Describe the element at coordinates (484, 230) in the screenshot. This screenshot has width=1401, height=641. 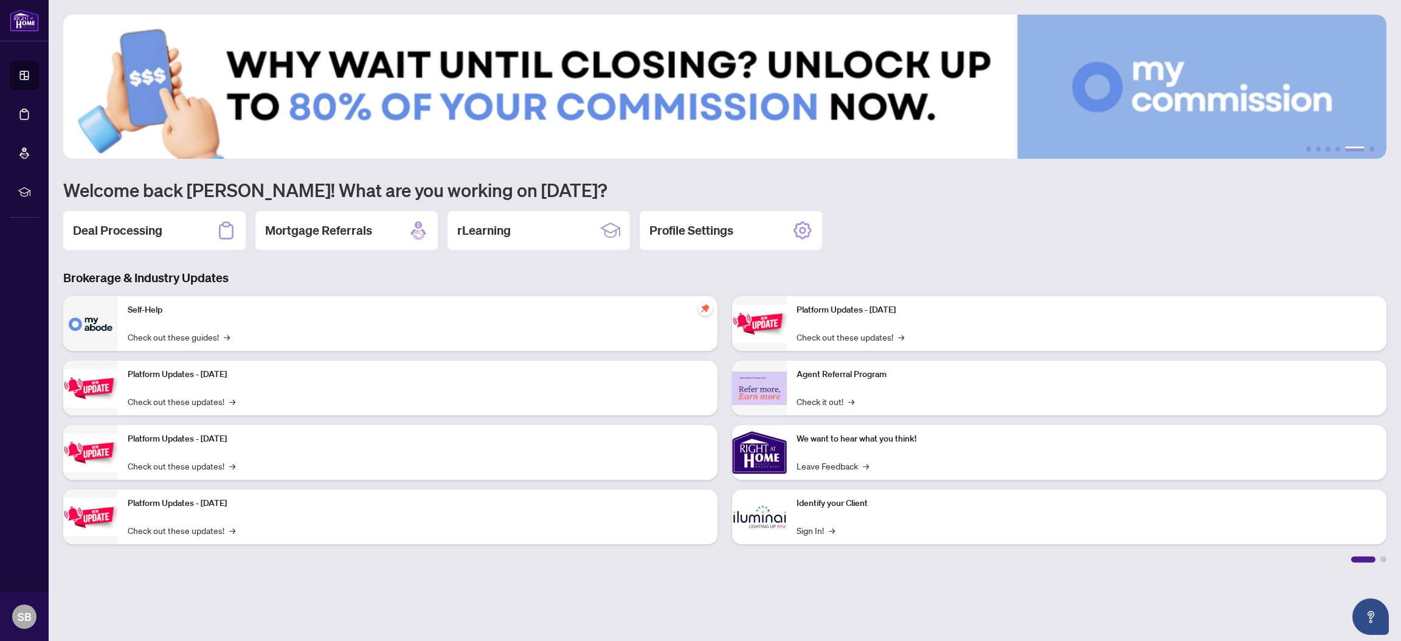
I see `h2: rLearning` at that location.